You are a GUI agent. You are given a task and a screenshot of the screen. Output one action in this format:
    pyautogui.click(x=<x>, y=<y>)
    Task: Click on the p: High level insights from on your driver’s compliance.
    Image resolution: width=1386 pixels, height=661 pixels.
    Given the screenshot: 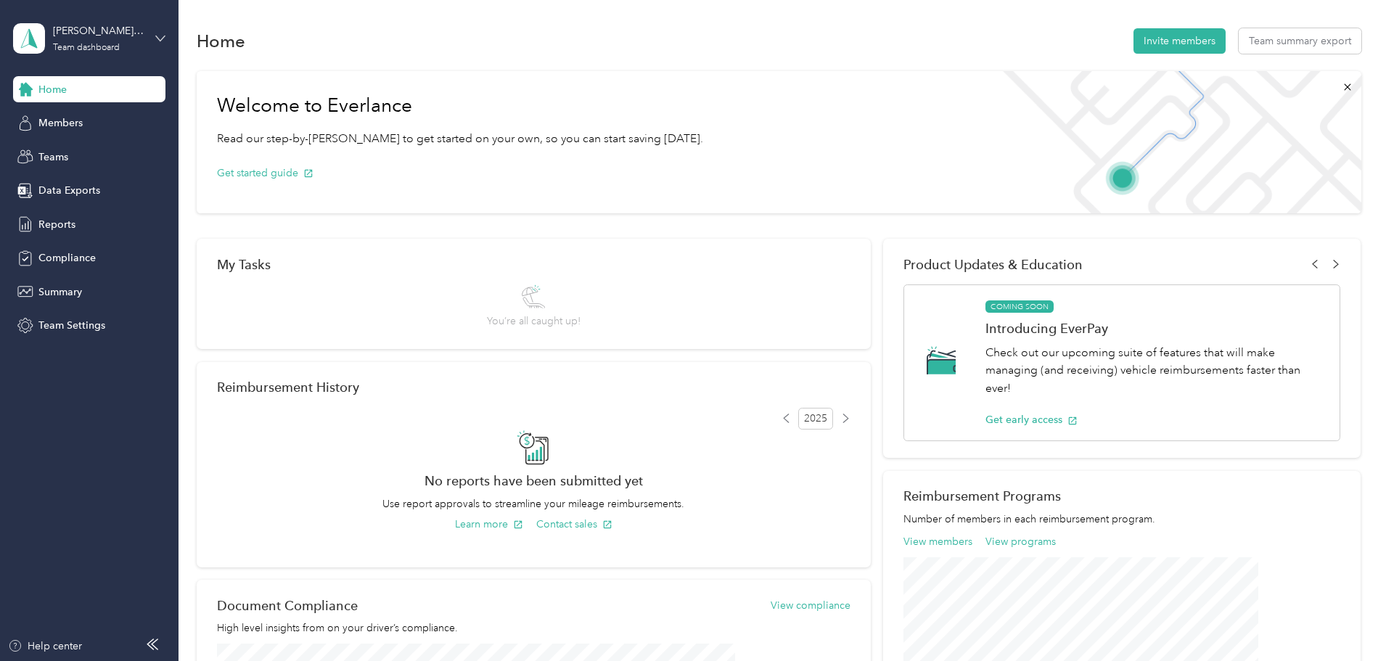 What is the action you would take?
    pyautogui.click(x=533, y=628)
    